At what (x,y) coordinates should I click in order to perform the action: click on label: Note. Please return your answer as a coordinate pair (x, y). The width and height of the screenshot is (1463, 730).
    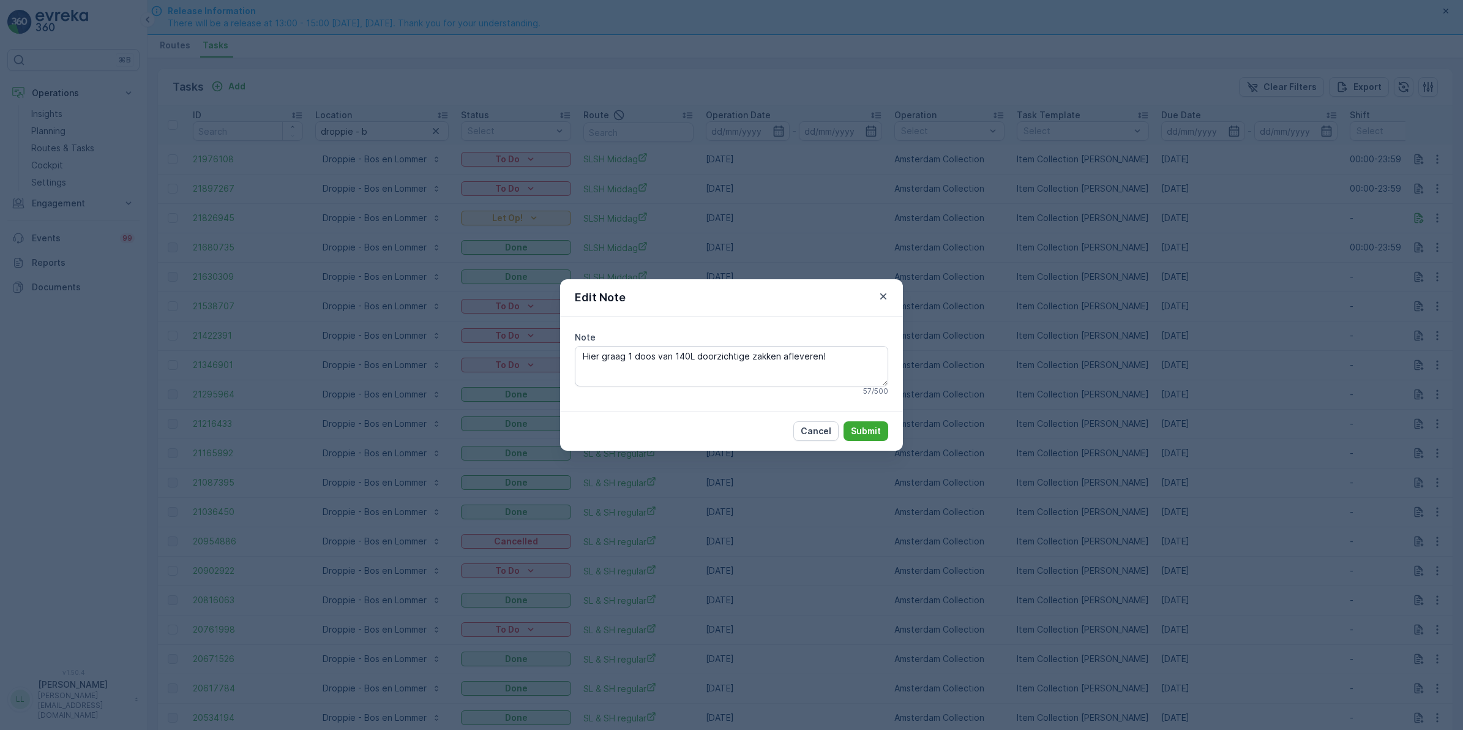
    Looking at the image, I should click on (585, 337).